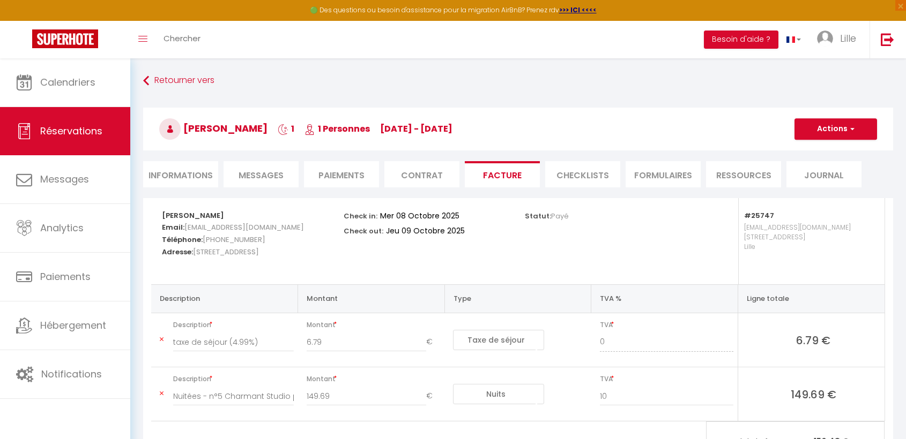  What do you see at coordinates (835, 129) in the screenshot?
I see `button: Actions` at bounding box center [835, 129].